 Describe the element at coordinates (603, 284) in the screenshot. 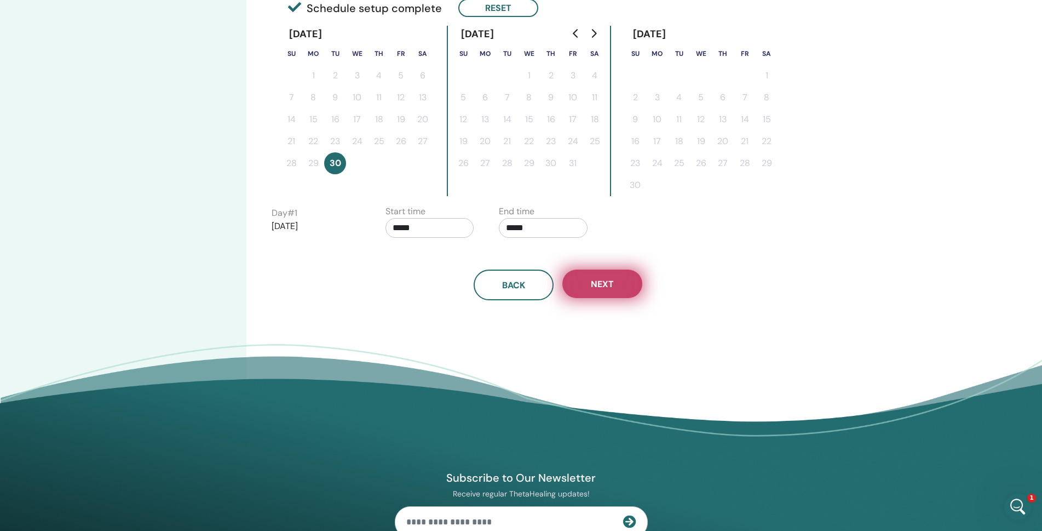

I see `button: Next` at that location.